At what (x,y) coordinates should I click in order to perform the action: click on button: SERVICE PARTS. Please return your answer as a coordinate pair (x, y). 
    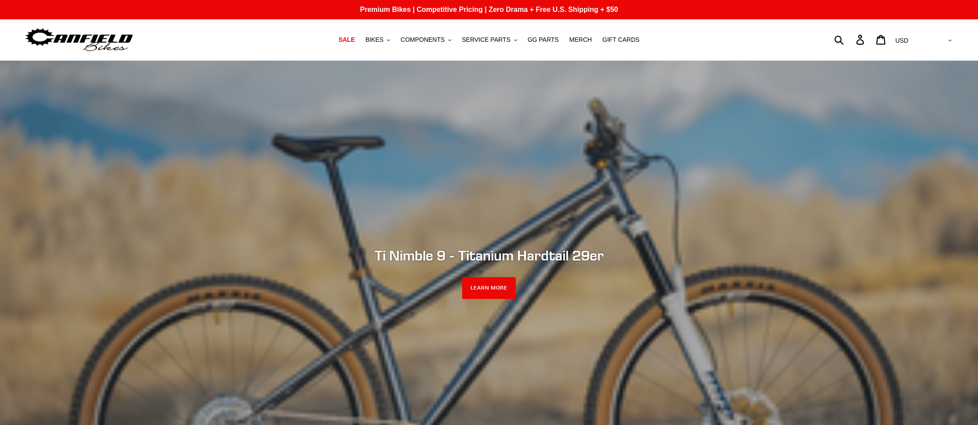
    Looking at the image, I should click on (489, 40).